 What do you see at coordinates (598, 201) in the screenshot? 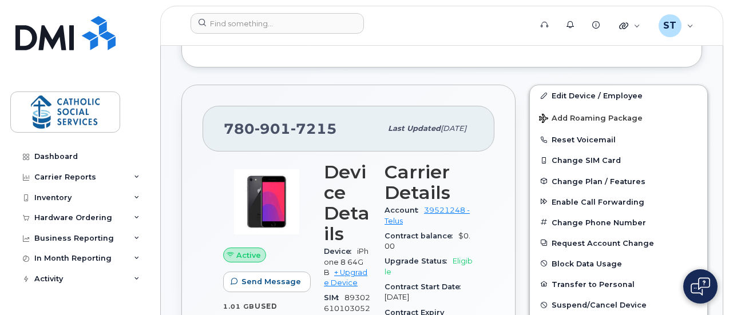
I see `span: Enable Call Forwarding` at bounding box center [598, 201].